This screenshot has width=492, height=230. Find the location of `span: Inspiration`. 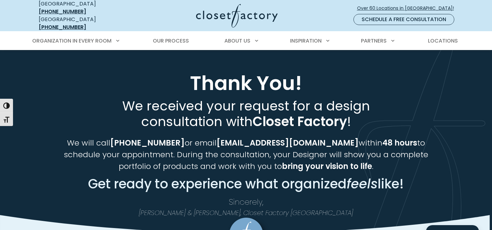

span: Inspiration is located at coordinates (306, 41).